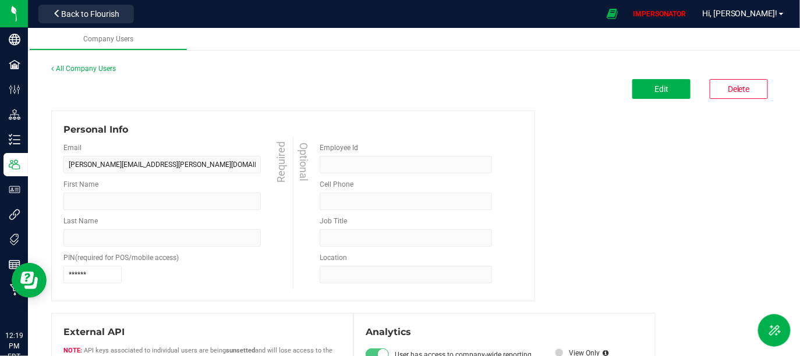 The width and height of the screenshot is (800, 356). I want to click on button: Delete, so click(739, 89).